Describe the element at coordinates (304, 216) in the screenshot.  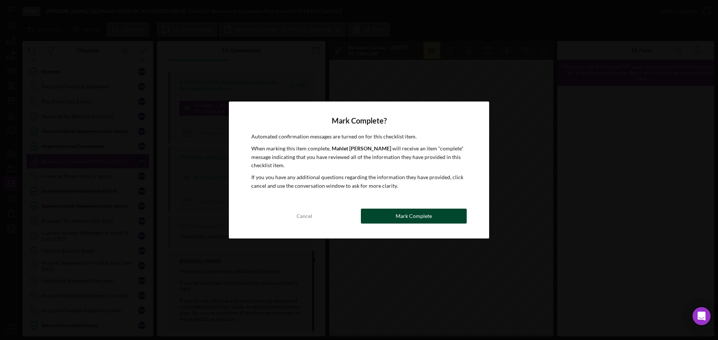
I see `button: Cancel` at that location.